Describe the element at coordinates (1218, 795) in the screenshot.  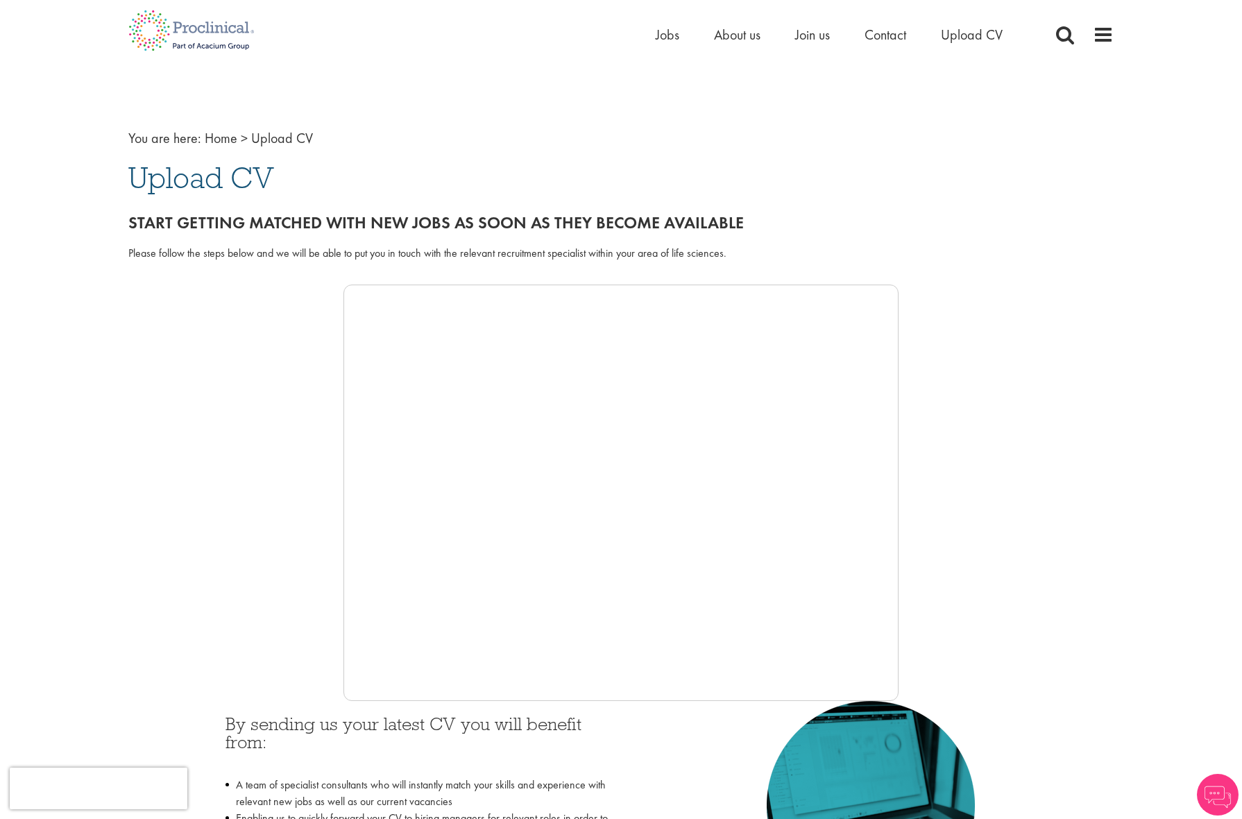
I see `img: Chatbot` at that location.